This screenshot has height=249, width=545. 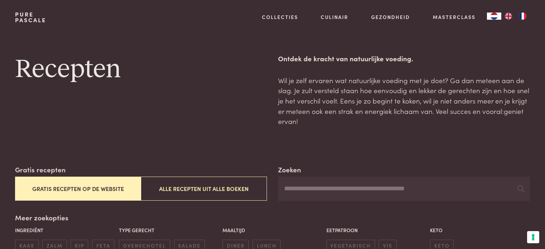 What do you see at coordinates (334, 17) in the screenshot?
I see `a: Culinair` at bounding box center [334, 17].